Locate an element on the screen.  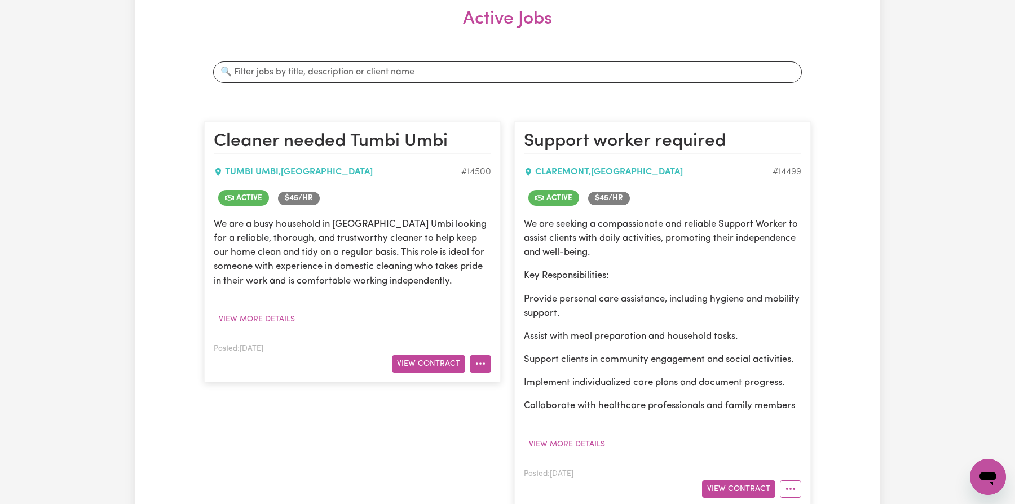
p: Key Responsibilities: is located at coordinates (663, 275).